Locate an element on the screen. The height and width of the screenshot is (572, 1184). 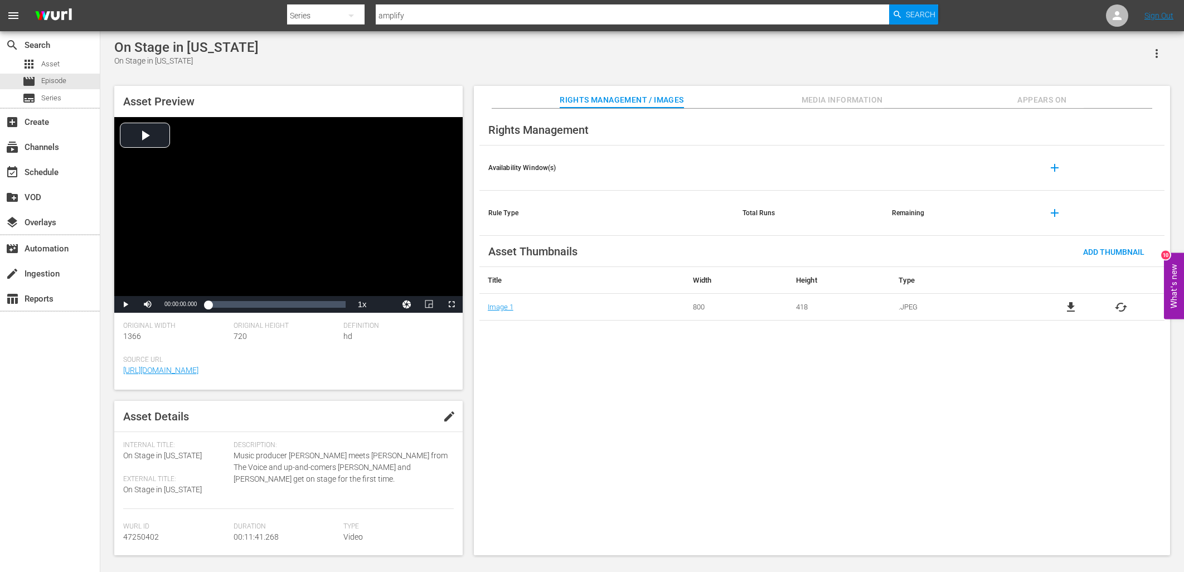
th: Width is located at coordinates (736, 280).